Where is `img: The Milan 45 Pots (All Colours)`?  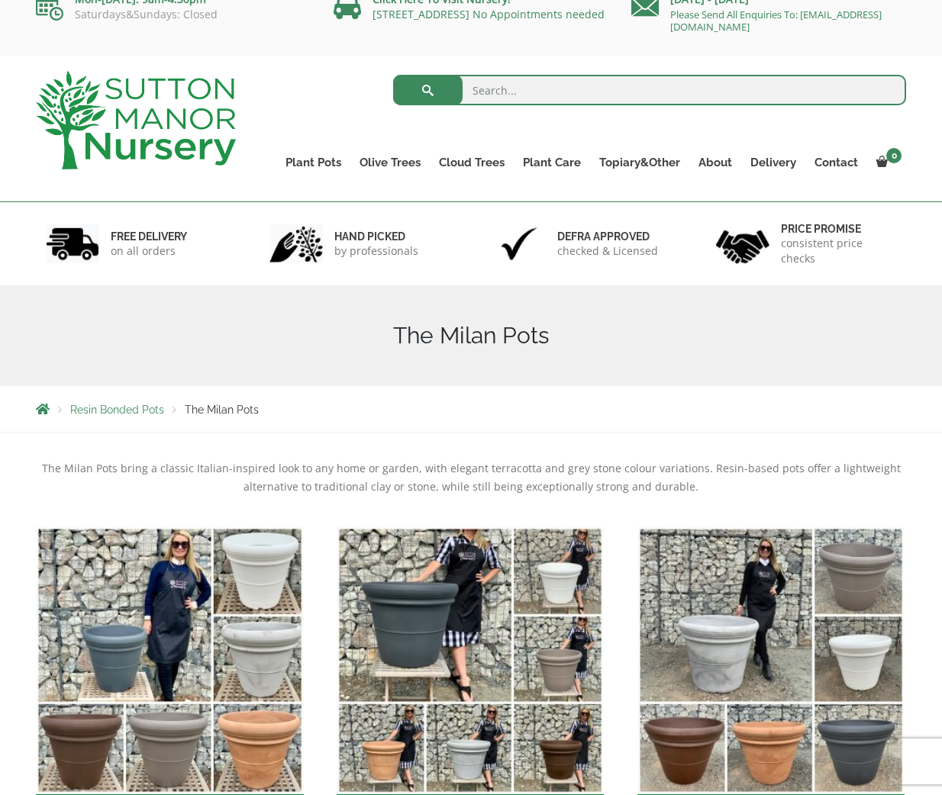 img: The Milan 45 Pots (All Colours) is located at coordinates (169, 660).